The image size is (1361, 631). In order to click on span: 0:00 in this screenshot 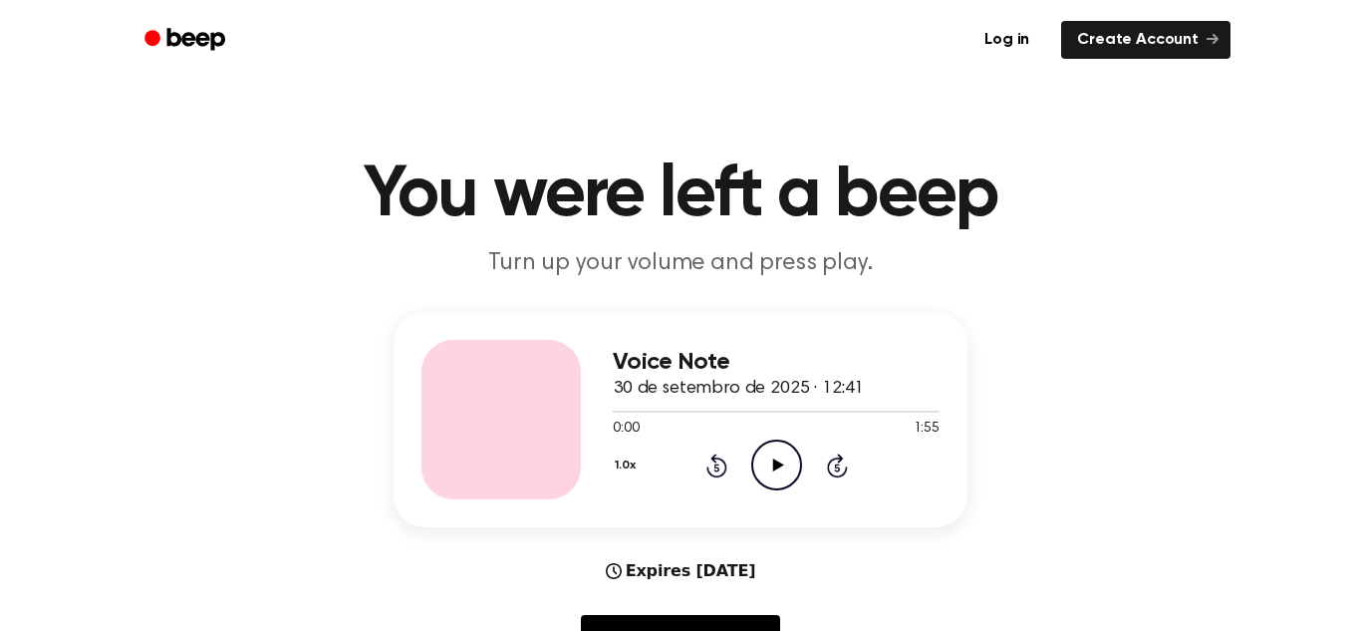, I will do `click(626, 429)`.